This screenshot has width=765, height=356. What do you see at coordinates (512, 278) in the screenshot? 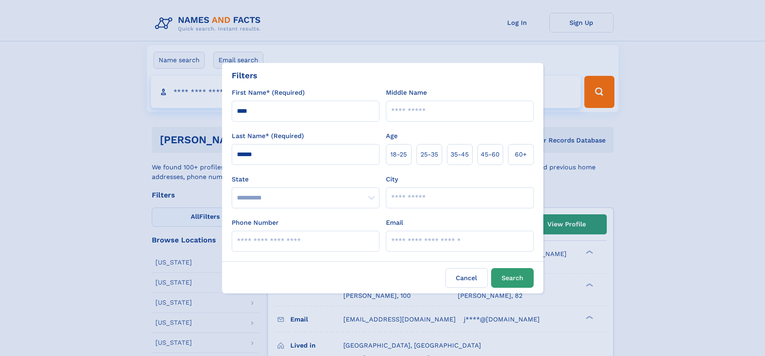
I see `button: Search` at bounding box center [512, 278].